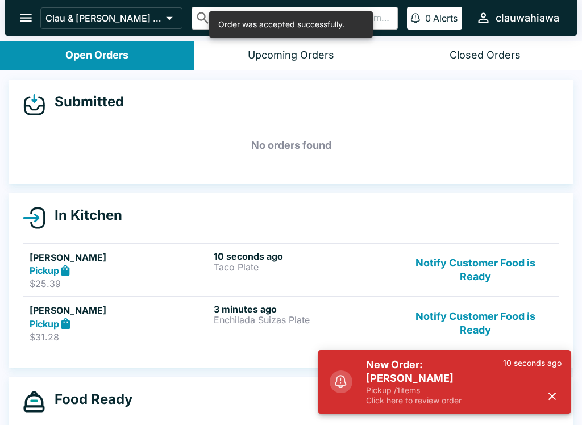  I want to click on div: Closed Orders, so click(485, 55).